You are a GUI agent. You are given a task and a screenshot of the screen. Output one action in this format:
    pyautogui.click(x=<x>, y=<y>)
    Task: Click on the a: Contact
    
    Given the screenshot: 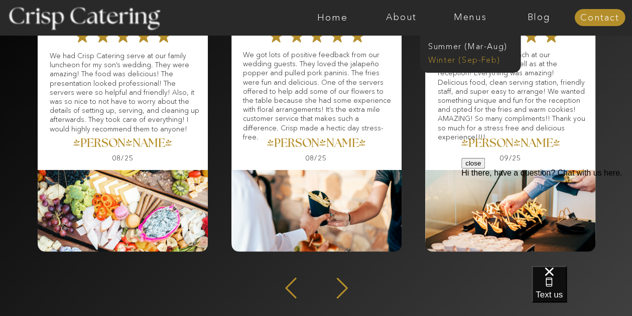 What is the action you would take?
    pyautogui.click(x=600, y=18)
    